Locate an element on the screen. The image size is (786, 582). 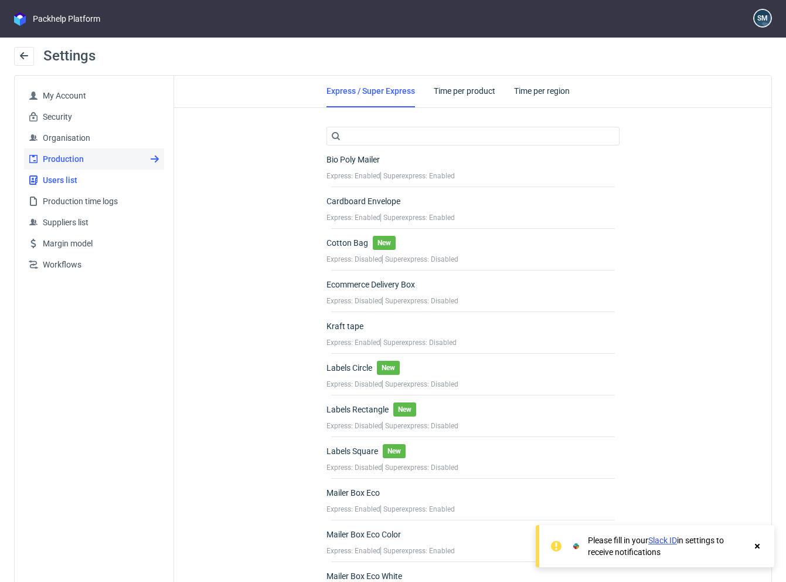
span: Suppliers list is located at coordinates (99, 222).